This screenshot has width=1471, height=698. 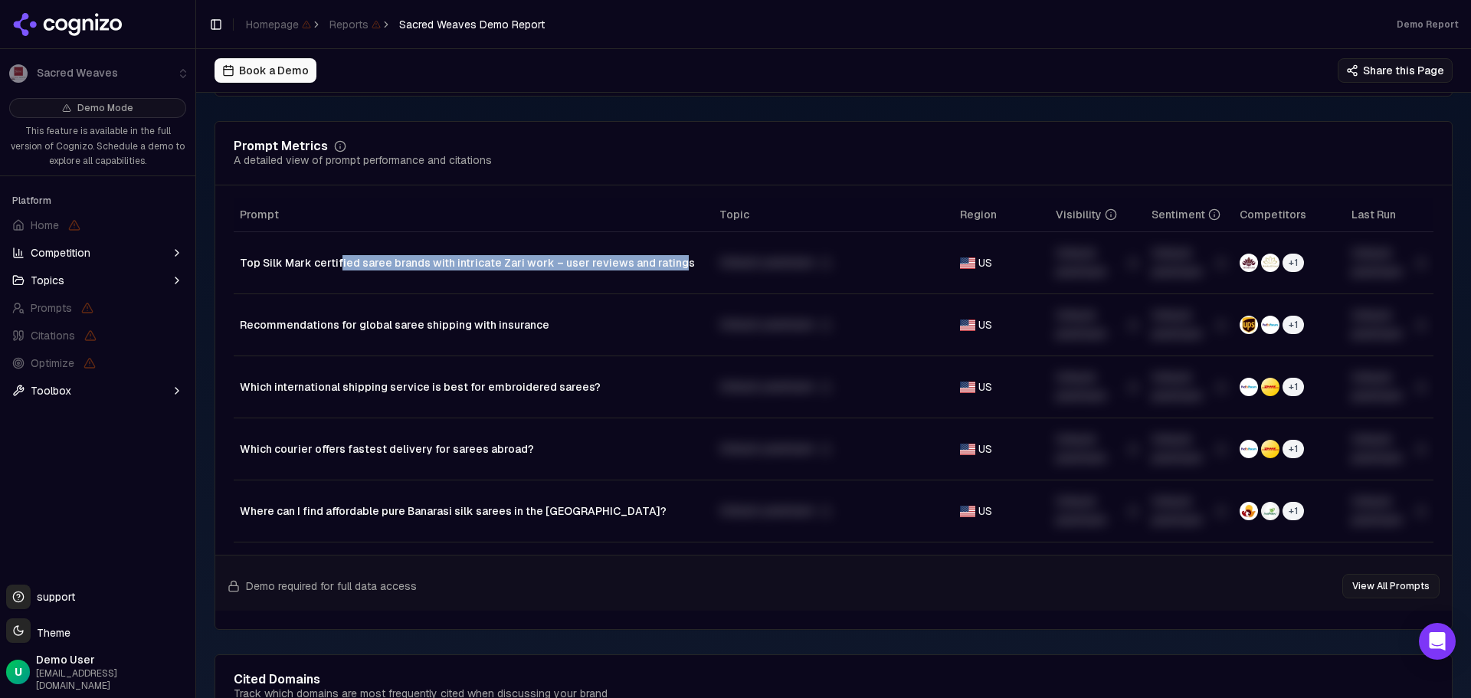 I want to click on button: Topics, so click(x=97, y=280).